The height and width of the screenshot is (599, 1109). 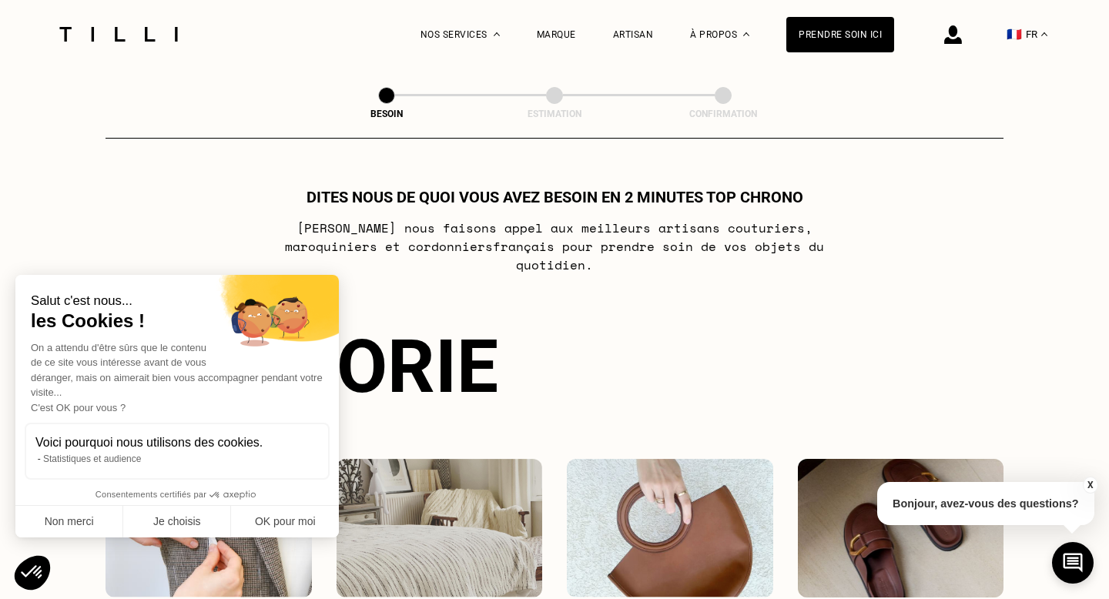 I want to click on a: Marque, so click(x=556, y=35).